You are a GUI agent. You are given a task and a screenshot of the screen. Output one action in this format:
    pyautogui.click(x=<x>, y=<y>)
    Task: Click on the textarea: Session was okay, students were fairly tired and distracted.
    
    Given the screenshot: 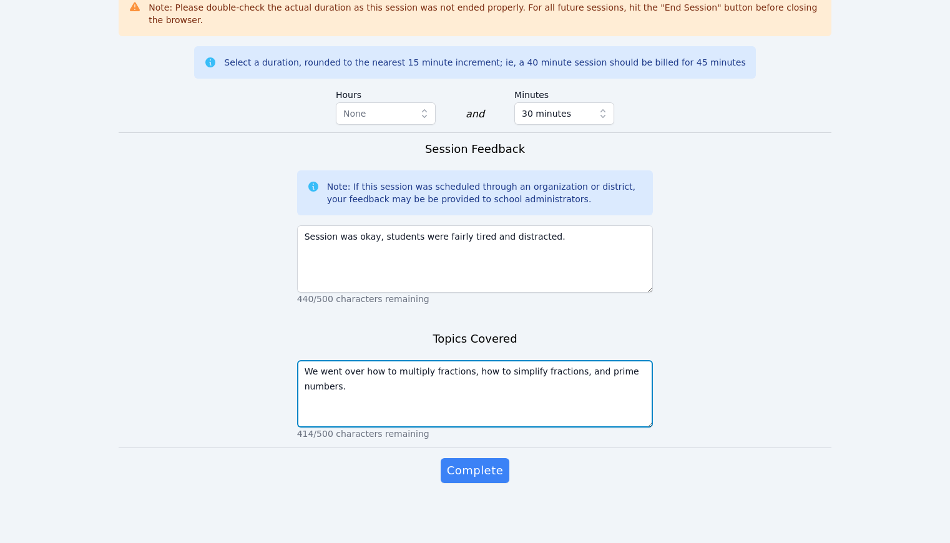 What is the action you would take?
    pyautogui.click(x=475, y=259)
    